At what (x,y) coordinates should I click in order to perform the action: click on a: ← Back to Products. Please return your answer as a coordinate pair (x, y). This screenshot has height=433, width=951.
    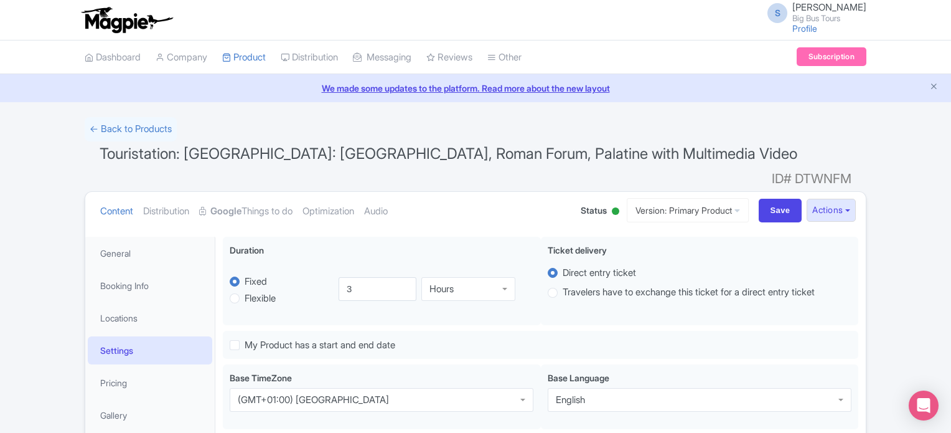
    Looking at the image, I should click on (131, 129).